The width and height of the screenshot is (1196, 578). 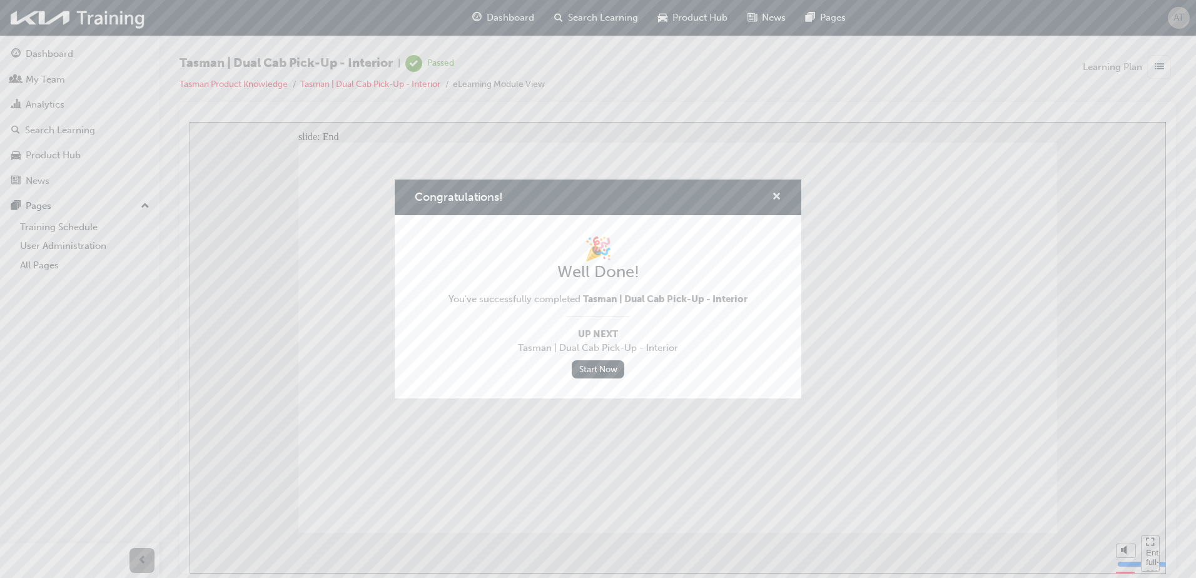 I want to click on input: volume, so click(x=967, y=442).